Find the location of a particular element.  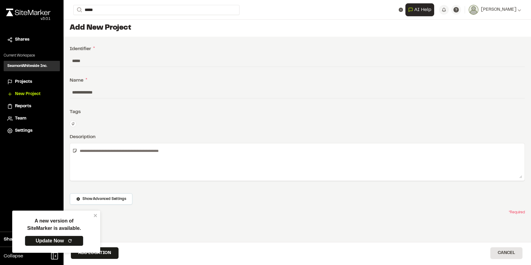

p: A new version of SiteMarker is available. is located at coordinates (54, 225).